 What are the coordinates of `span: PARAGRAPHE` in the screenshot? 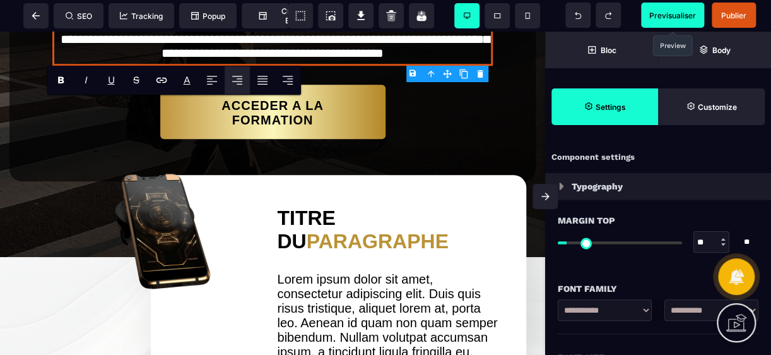 It's located at (377, 210).